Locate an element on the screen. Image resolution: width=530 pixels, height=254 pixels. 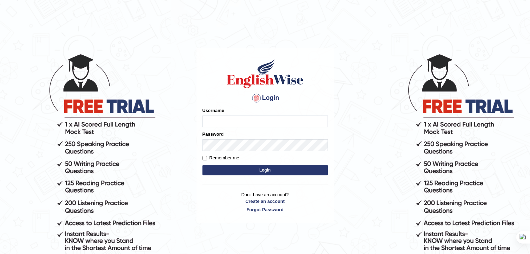
a: Create an account is located at coordinates (265, 201).